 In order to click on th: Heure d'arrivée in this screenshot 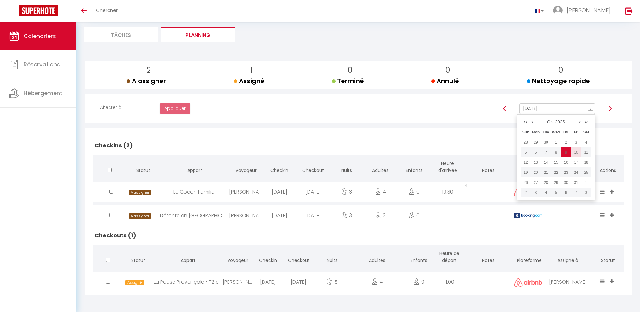, I will do `click(447, 168)`.